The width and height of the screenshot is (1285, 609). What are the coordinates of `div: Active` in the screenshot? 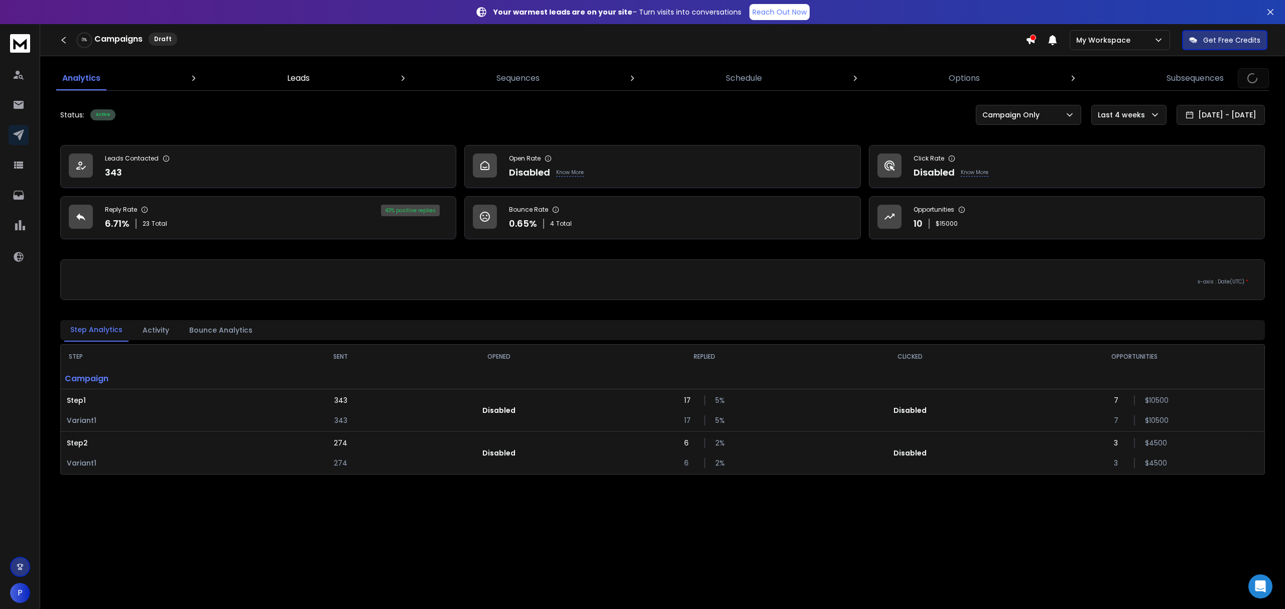 It's located at (103, 115).